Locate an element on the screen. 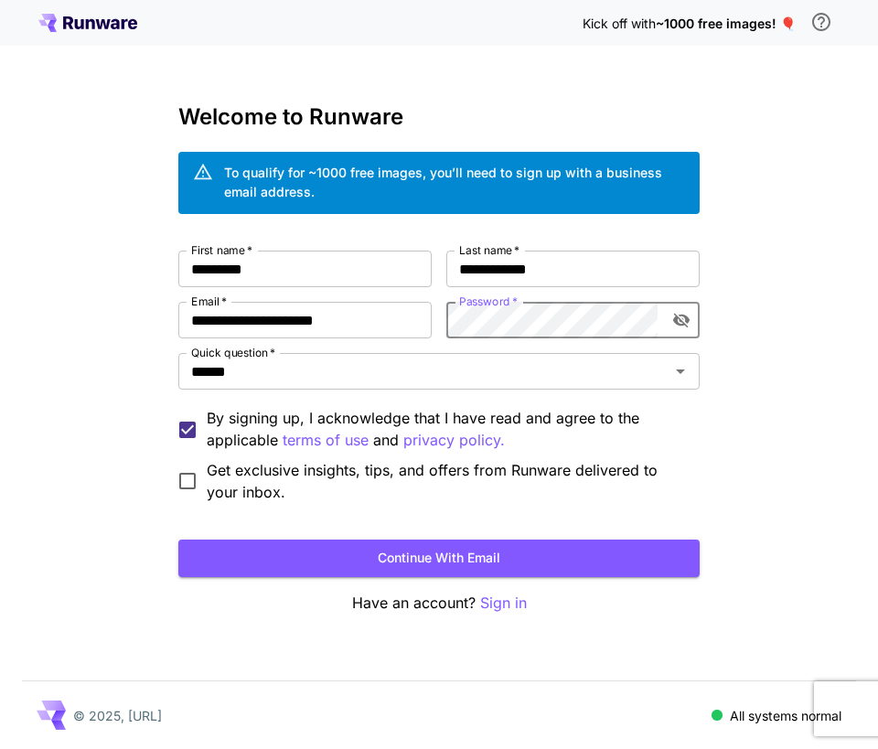  p: All systems normal is located at coordinates (785, 715).